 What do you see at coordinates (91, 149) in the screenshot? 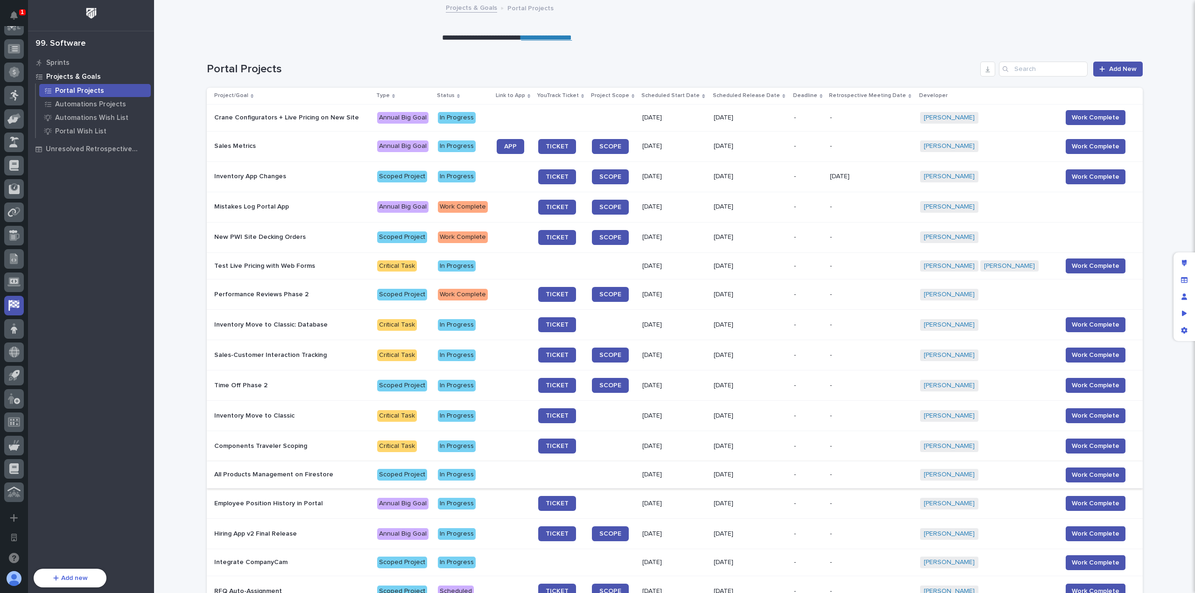
I see `a: Unresolved Retrospective Tasks` at bounding box center [91, 149].